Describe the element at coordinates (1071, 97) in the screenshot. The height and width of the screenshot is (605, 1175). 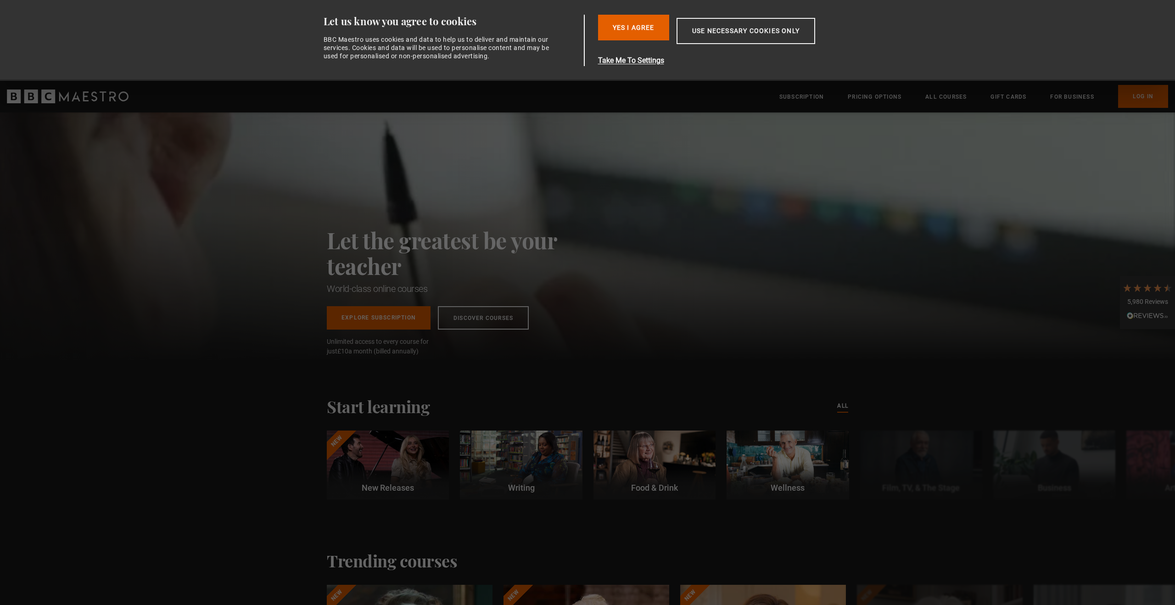
I see `a: For business` at that location.